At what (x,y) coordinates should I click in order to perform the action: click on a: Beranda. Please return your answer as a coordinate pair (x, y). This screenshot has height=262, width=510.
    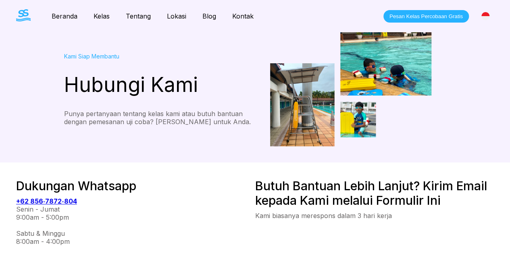
    Looking at the image, I should click on (65, 16).